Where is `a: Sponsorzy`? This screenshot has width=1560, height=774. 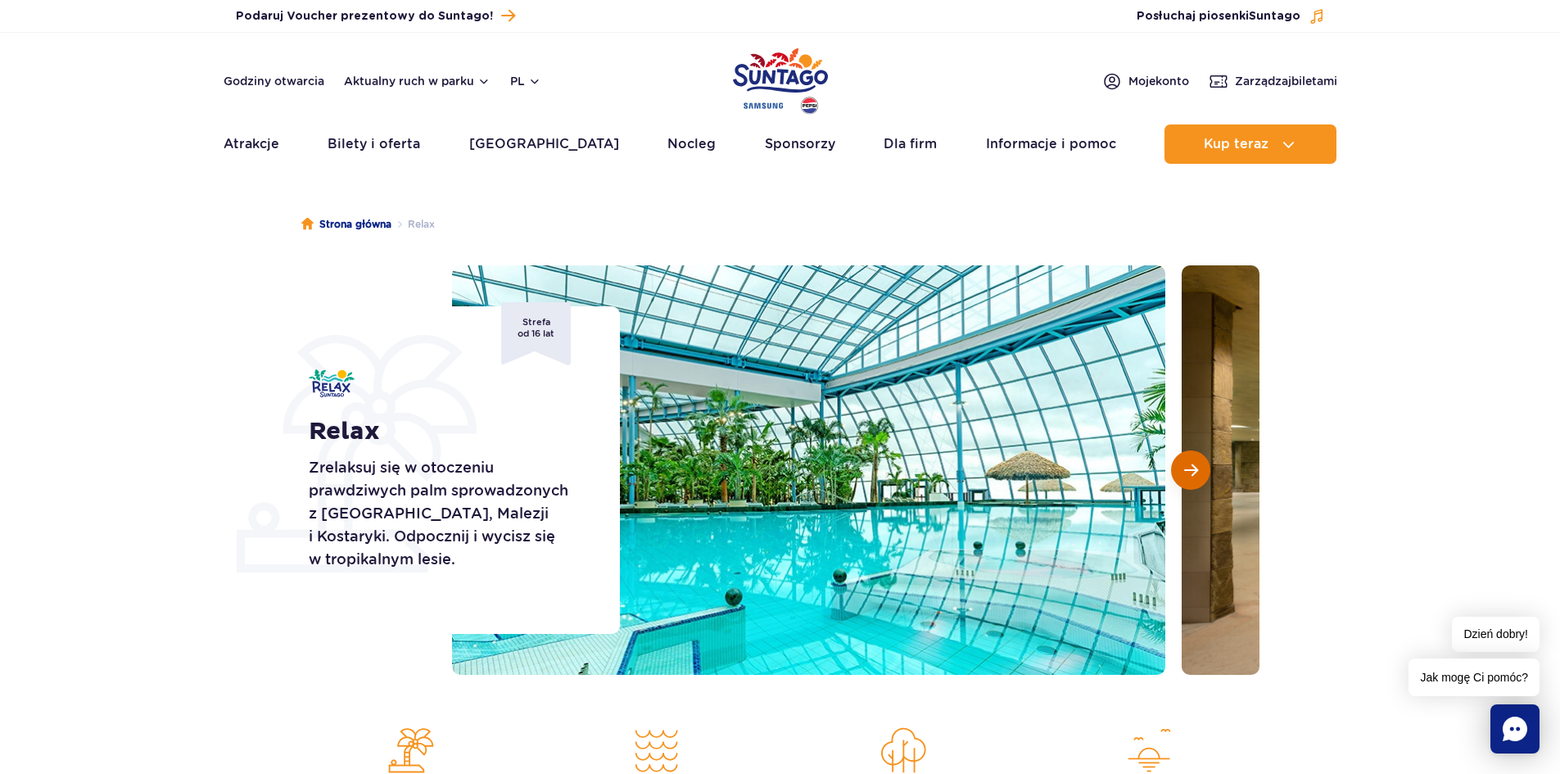 a: Sponsorzy is located at coordinates (800, 144).